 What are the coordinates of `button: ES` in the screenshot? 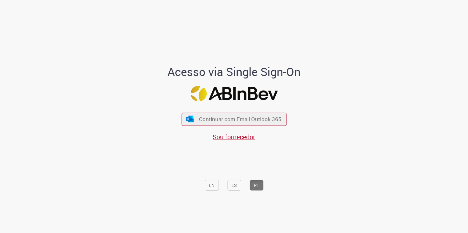 It's located at (234, 186).